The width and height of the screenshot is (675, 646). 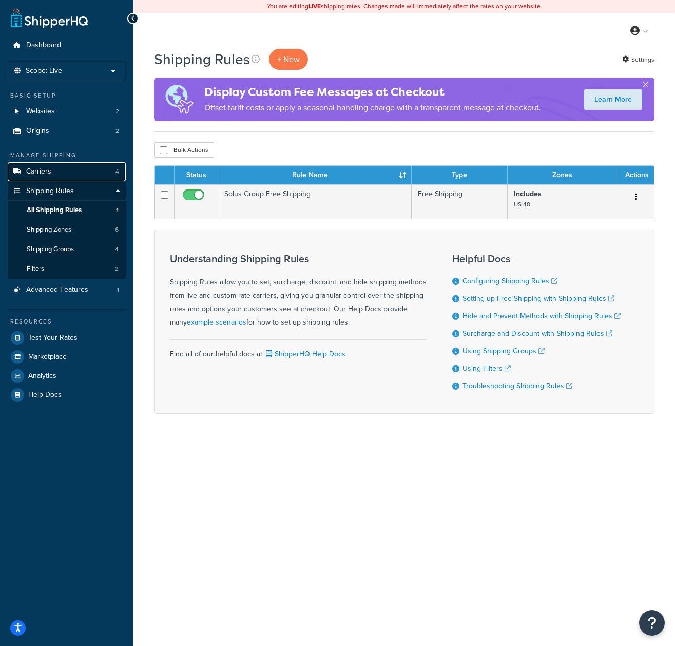 What do you see at coordinates (67, 210) in the screenshot?
I see `a: All Shipping Rules 1` at bounding box center [67, 210].